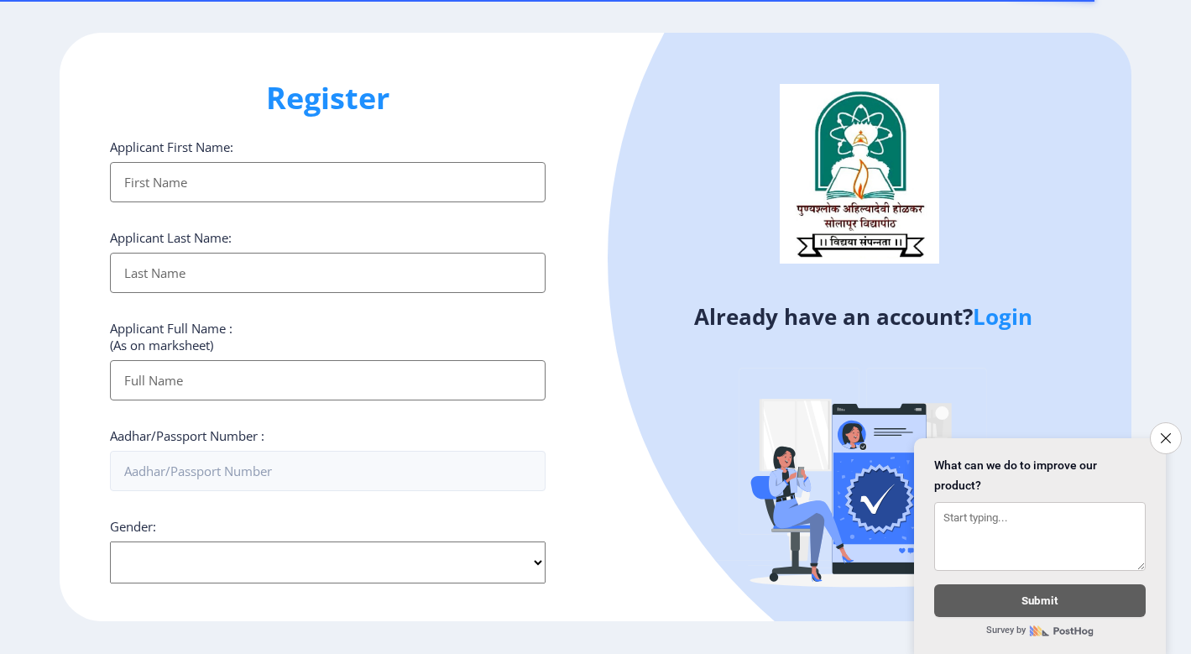 The height and width of the screenshot is (654, 1191). Describe the element at coordinates (170, 237) in the screenshot. I see `label: Applicant Last Name:` at that location.